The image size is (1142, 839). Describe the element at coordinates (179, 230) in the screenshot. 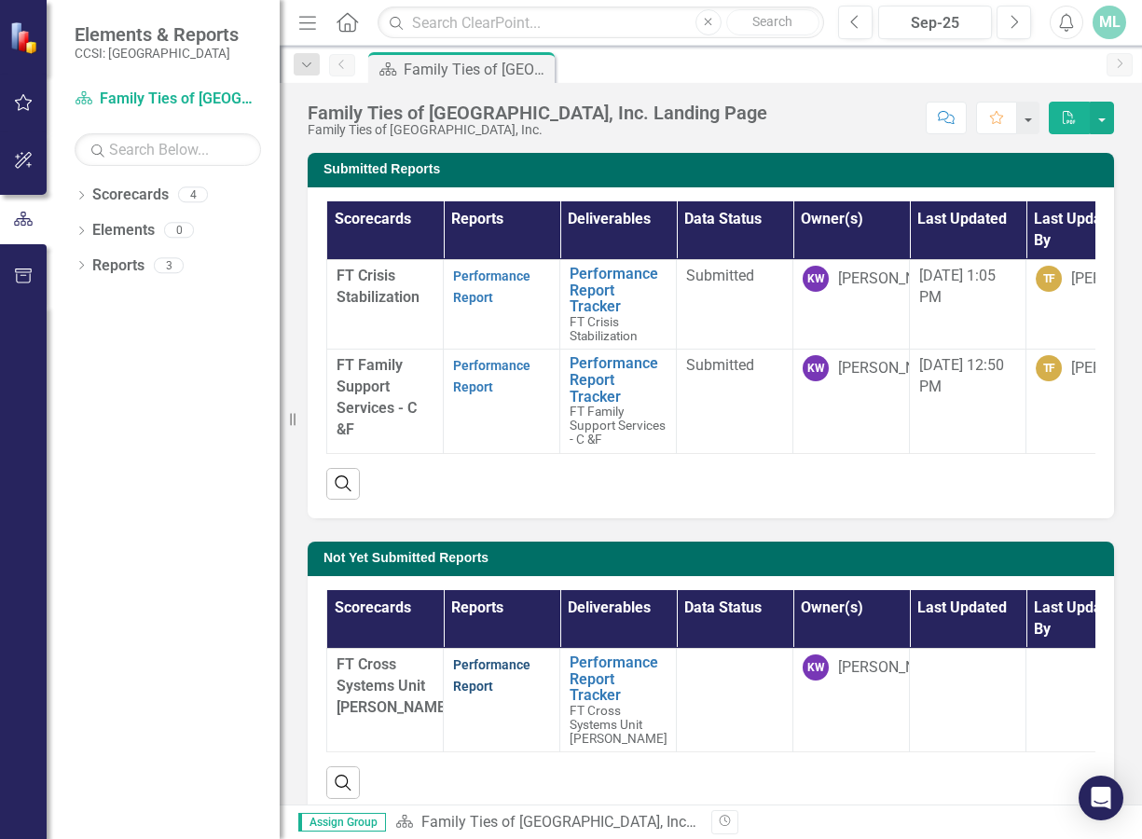

I see `div: 0` at that location.